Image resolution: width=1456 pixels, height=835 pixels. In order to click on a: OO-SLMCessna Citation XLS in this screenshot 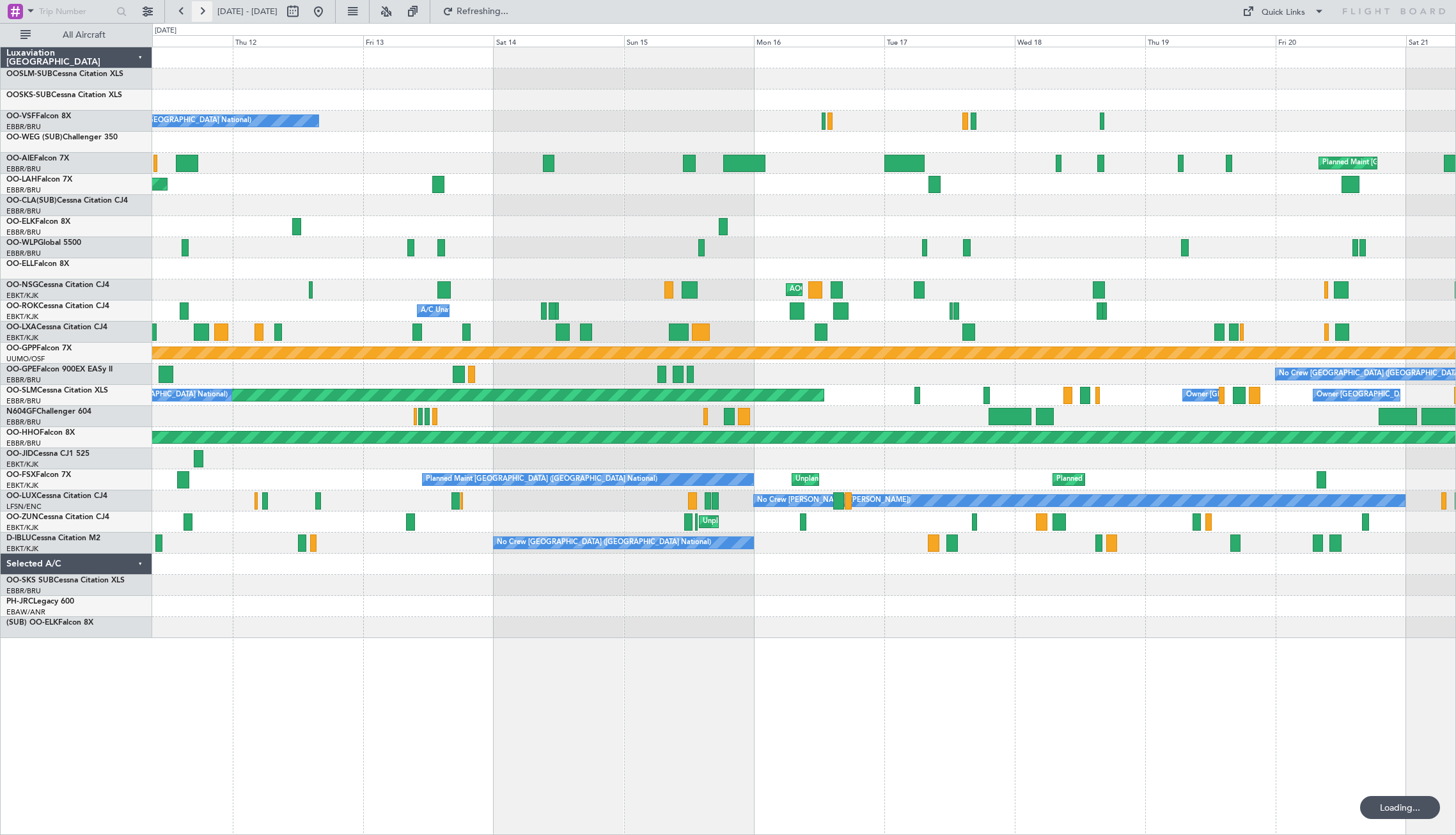, I will do `click(57, 391)`.